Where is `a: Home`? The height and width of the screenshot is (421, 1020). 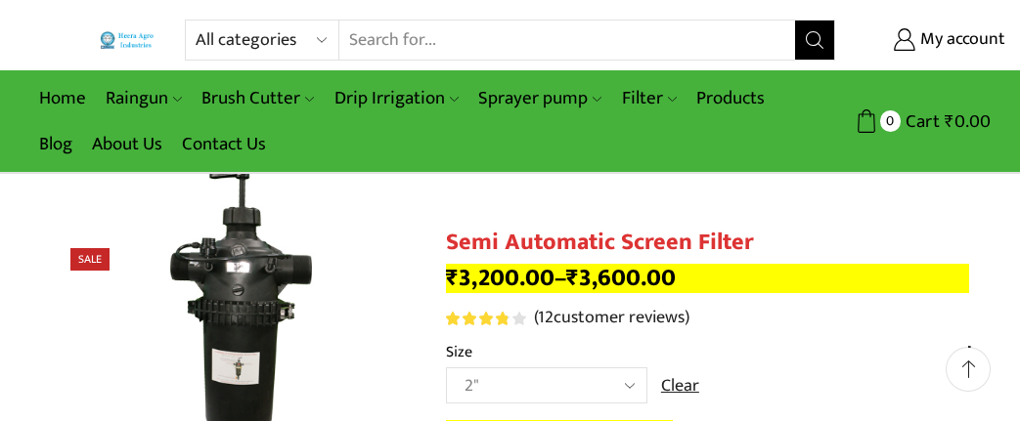 a: Home is located at coordinates (63, 98).